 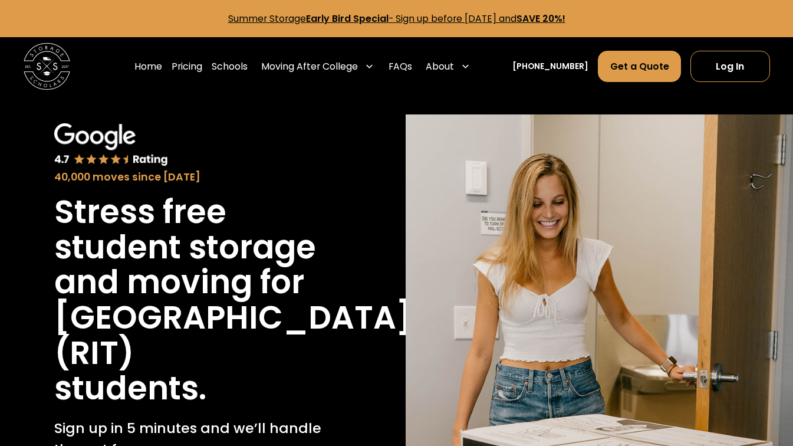 I want to click on a: Get a Quote, so click(x=640, y=66).